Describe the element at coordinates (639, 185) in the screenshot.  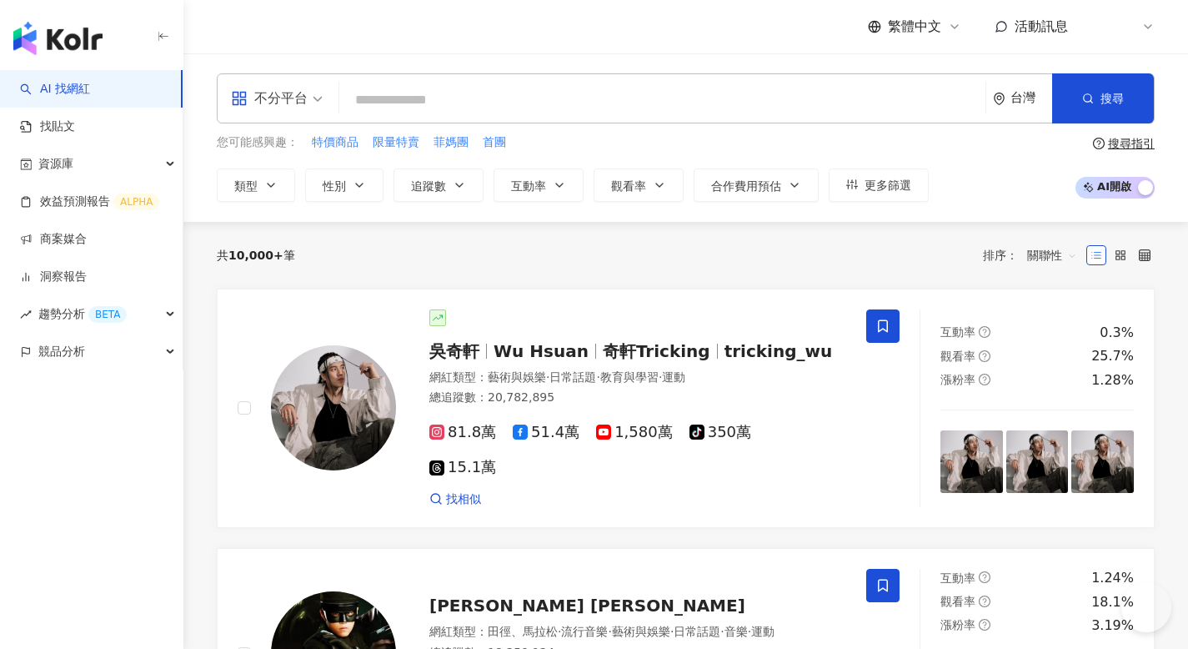
I see `button: 觀看率` at that location.